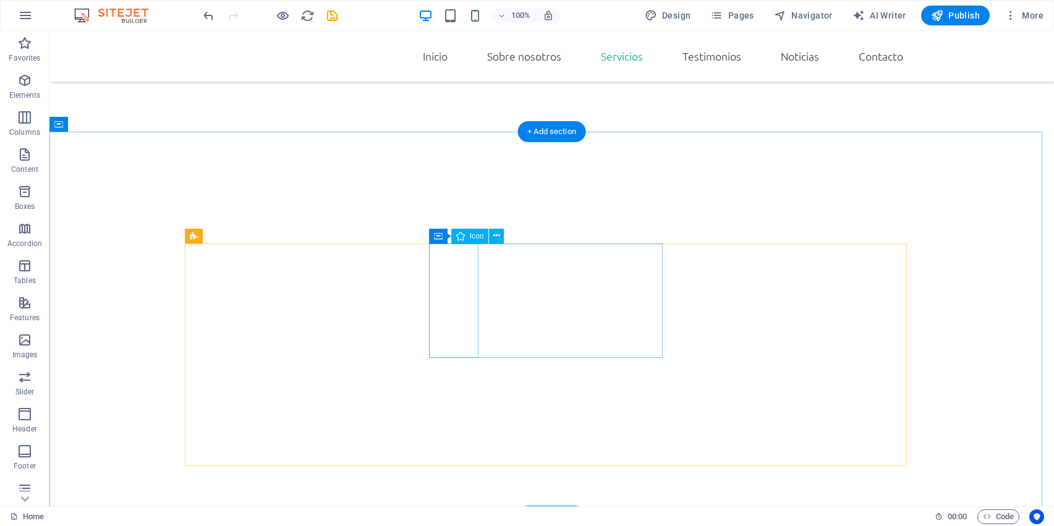  What do you see at coordinates (998, 517) in the screenshot?
I see `button: Code` at bounding box center [998, 517].